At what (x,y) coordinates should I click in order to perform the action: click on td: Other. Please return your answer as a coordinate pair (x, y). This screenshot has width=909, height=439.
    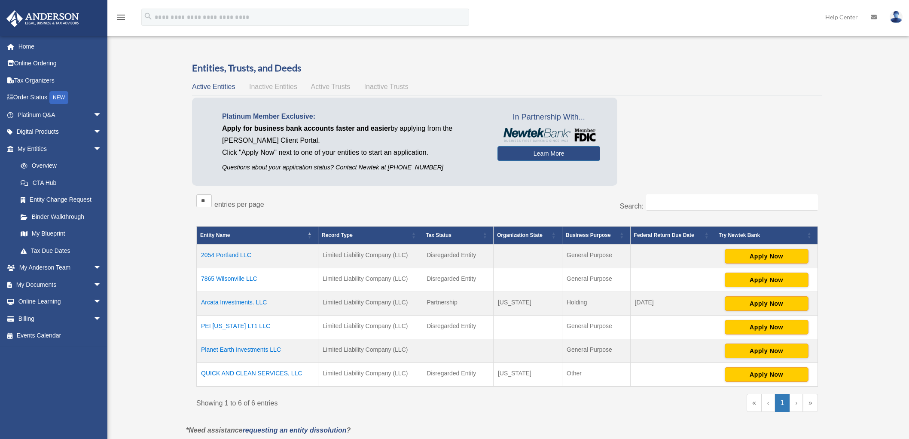
    Looking at the image, I should click on (596, 374).